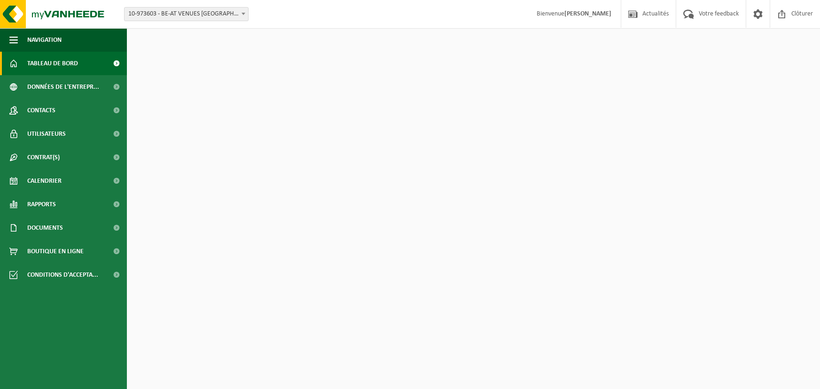 The width and height of the screenshot is (820, 389). Describe the element at coordinates (45, 228) in the screenshot. I see `span: Documents` at that location.